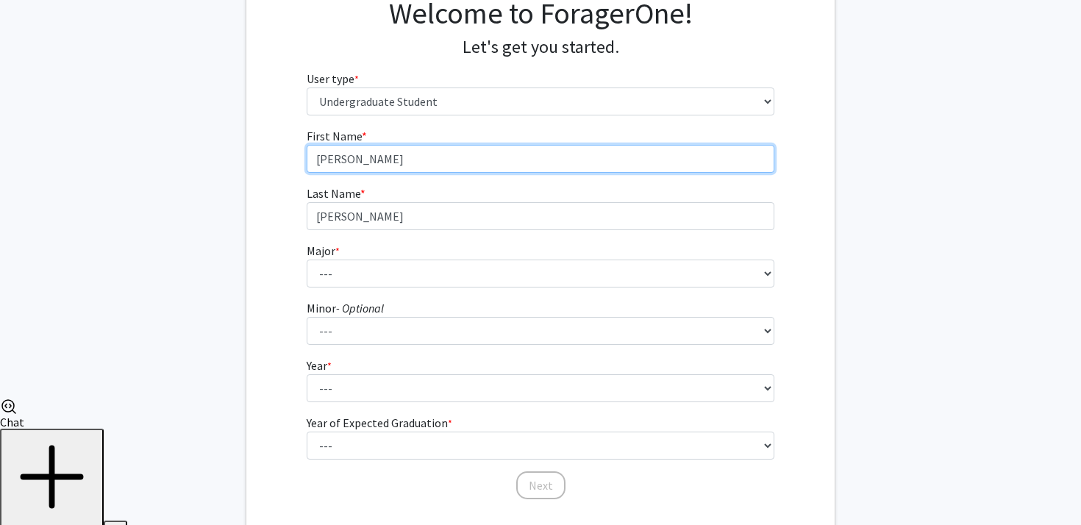 This screenshot has height=525, width=1081. I want to click on h4: Let's get you started., so click(540, 47).